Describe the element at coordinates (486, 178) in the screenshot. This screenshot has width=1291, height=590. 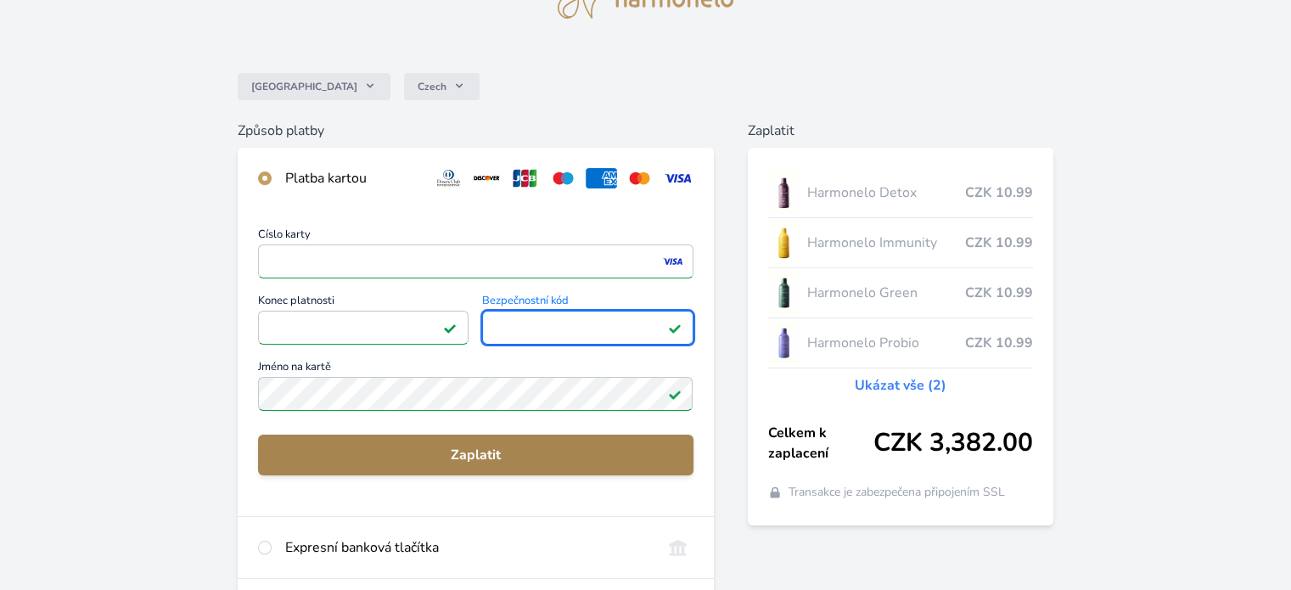
I see `img: discover.svg` at that location.